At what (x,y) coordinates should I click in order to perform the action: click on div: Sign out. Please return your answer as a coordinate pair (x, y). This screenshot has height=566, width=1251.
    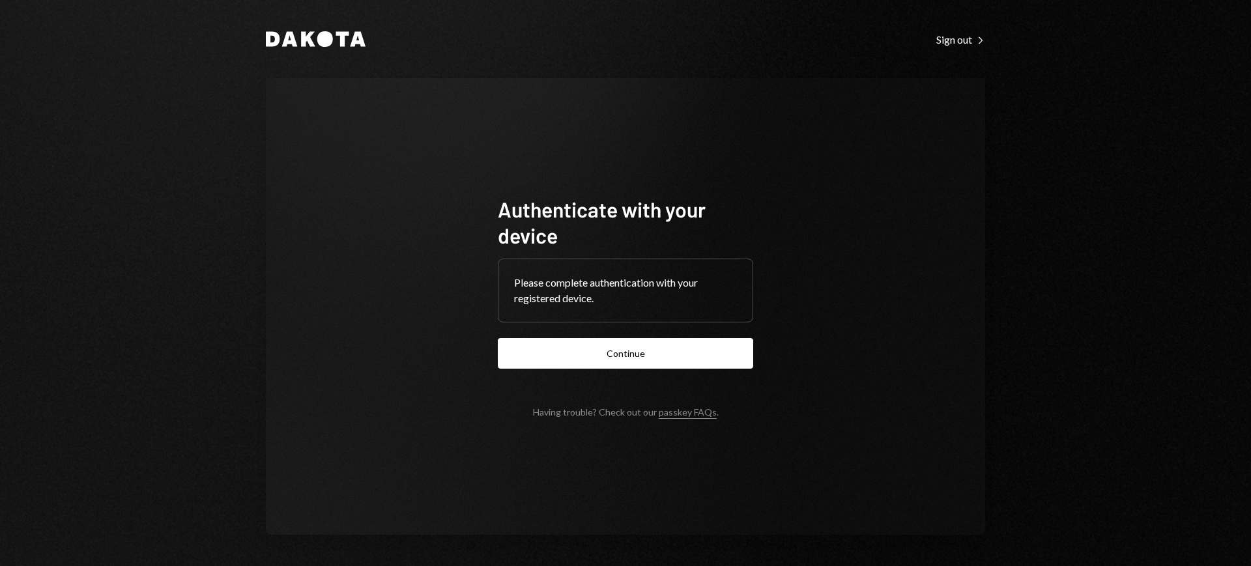
    Looking at the image, I should click on (960, 40).